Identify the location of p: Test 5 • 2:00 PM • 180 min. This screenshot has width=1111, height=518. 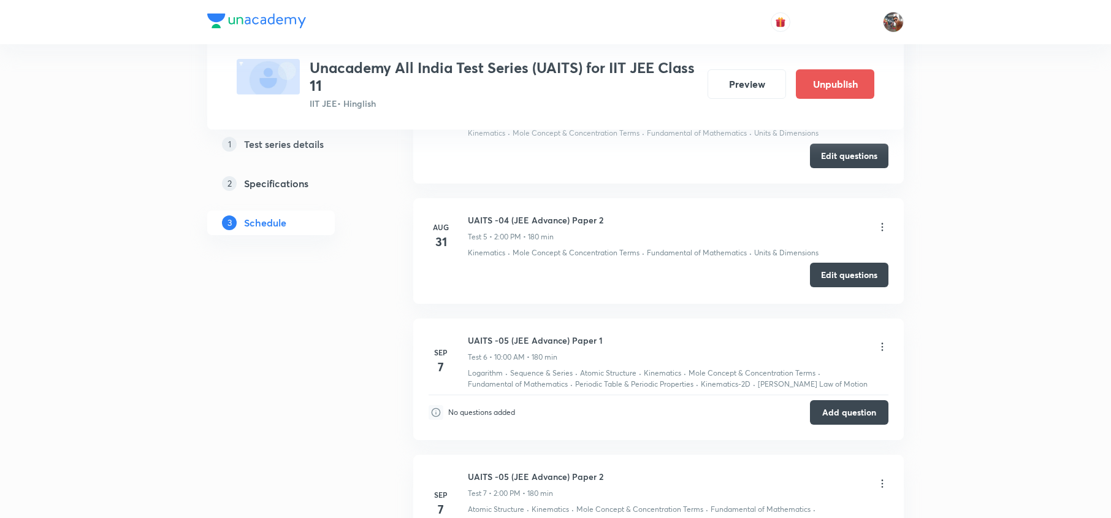
(511, 237).